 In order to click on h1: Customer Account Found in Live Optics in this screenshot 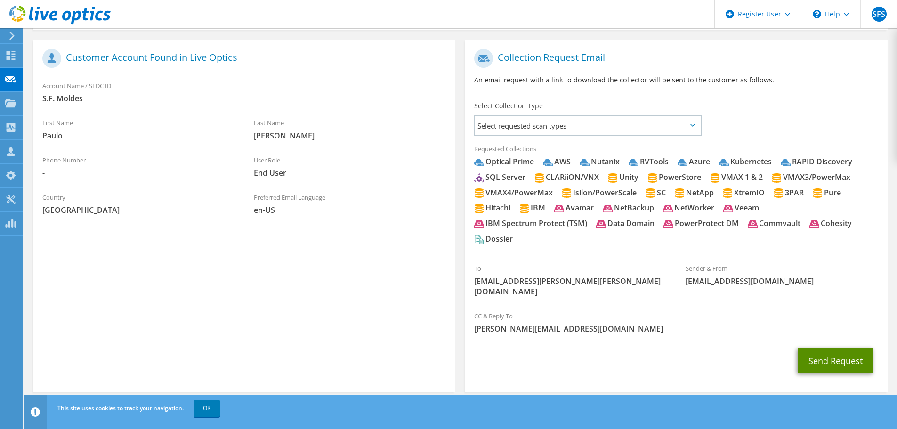, I will do `click(242, 58)`.